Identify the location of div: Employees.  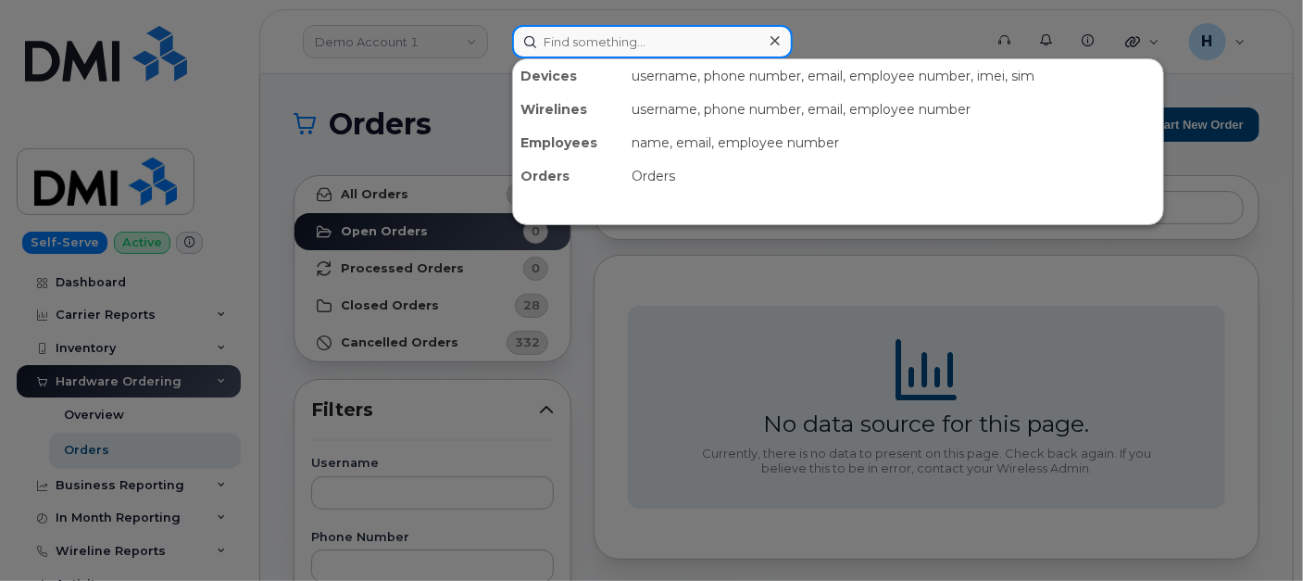
(569, 143).